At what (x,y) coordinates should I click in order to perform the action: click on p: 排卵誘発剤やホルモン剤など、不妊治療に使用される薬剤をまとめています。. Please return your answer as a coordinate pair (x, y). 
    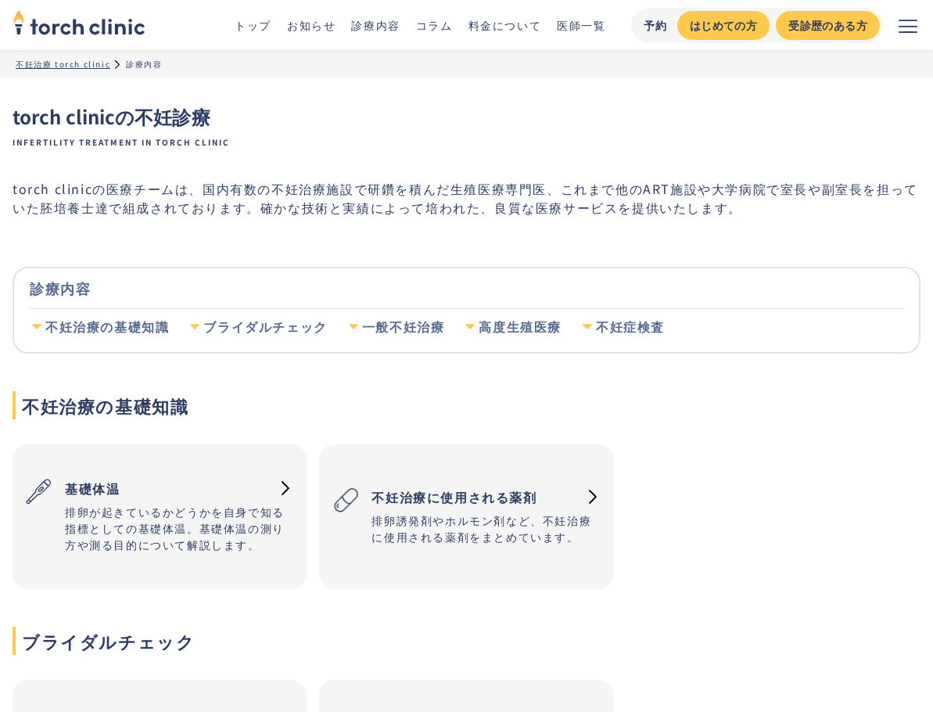
    Looking at the image, I should click on (486, 529).